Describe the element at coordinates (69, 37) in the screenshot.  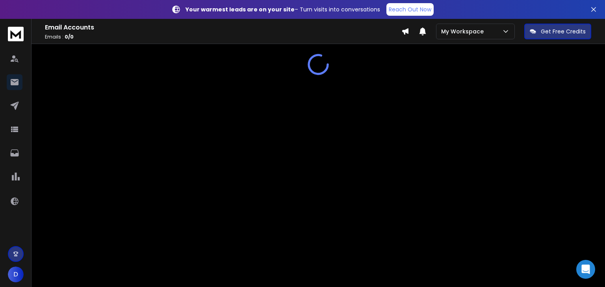
I see `span: 0 / 0` at that location.